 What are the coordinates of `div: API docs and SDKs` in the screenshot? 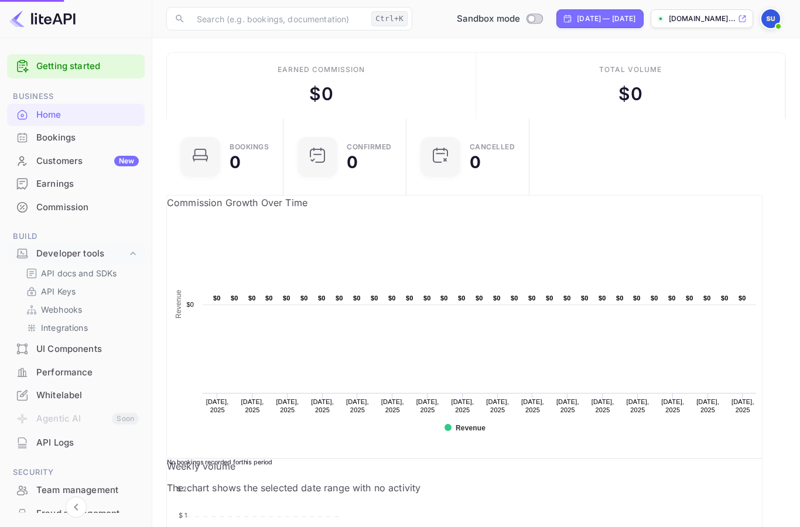 It's located at (80, 273).